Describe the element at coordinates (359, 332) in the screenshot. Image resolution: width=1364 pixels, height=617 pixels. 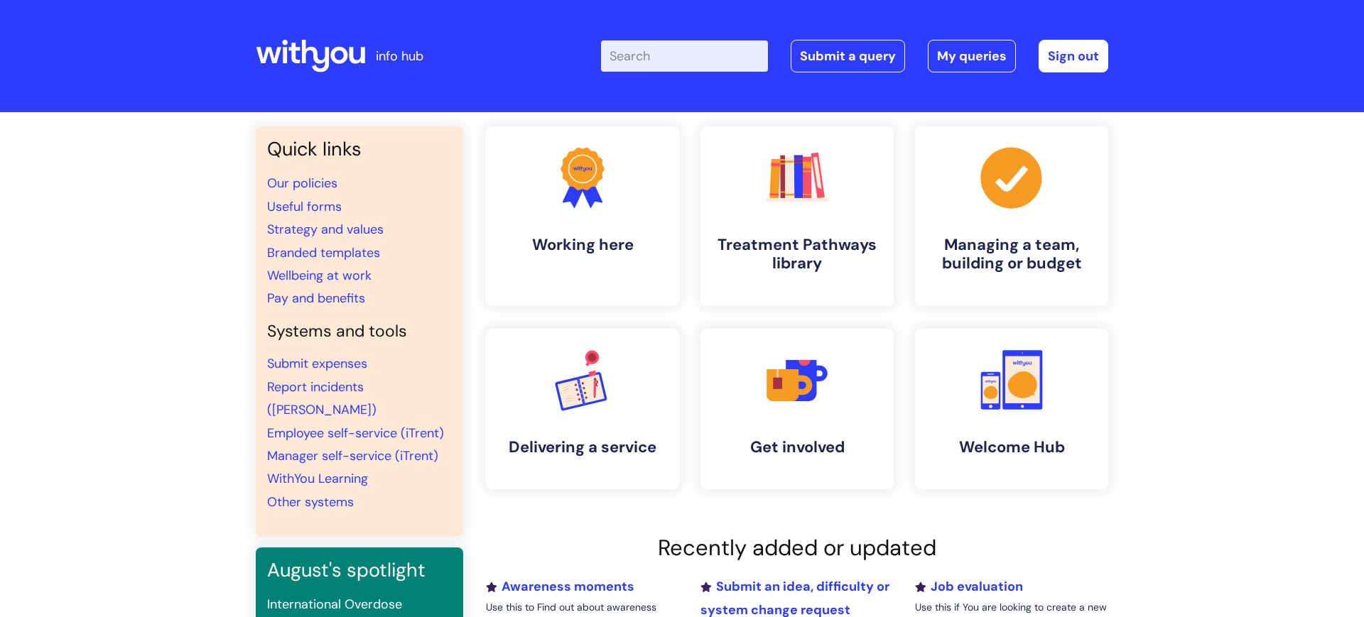
I see `h4: Systems and tools` at that location.